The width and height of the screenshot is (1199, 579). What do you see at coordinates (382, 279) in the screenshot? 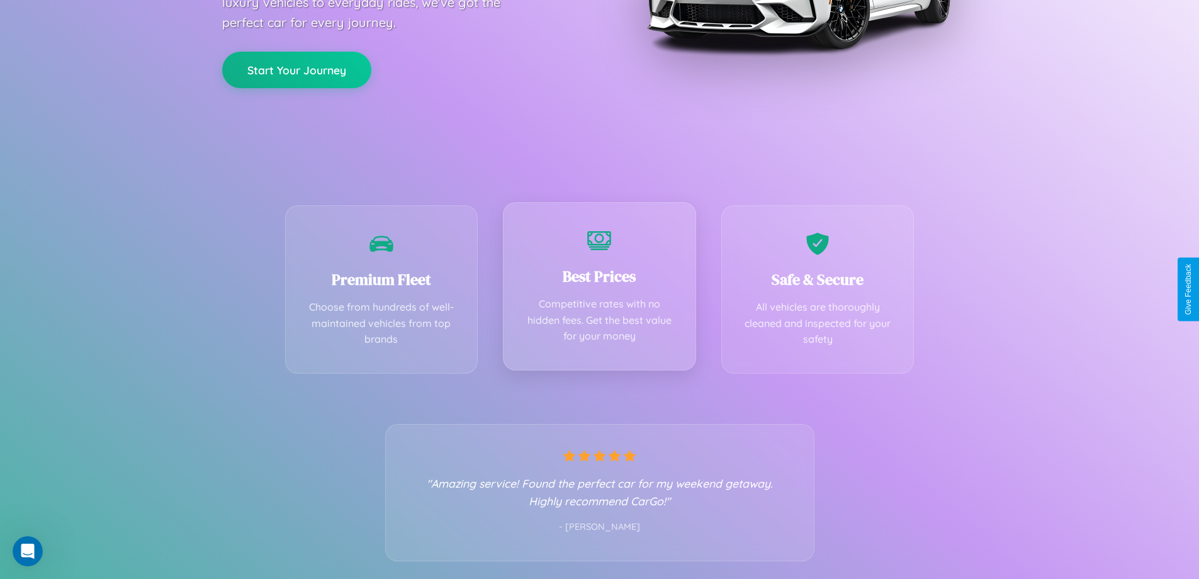
I see `h3: Premium Fleet` at bounding box center [382, 279].